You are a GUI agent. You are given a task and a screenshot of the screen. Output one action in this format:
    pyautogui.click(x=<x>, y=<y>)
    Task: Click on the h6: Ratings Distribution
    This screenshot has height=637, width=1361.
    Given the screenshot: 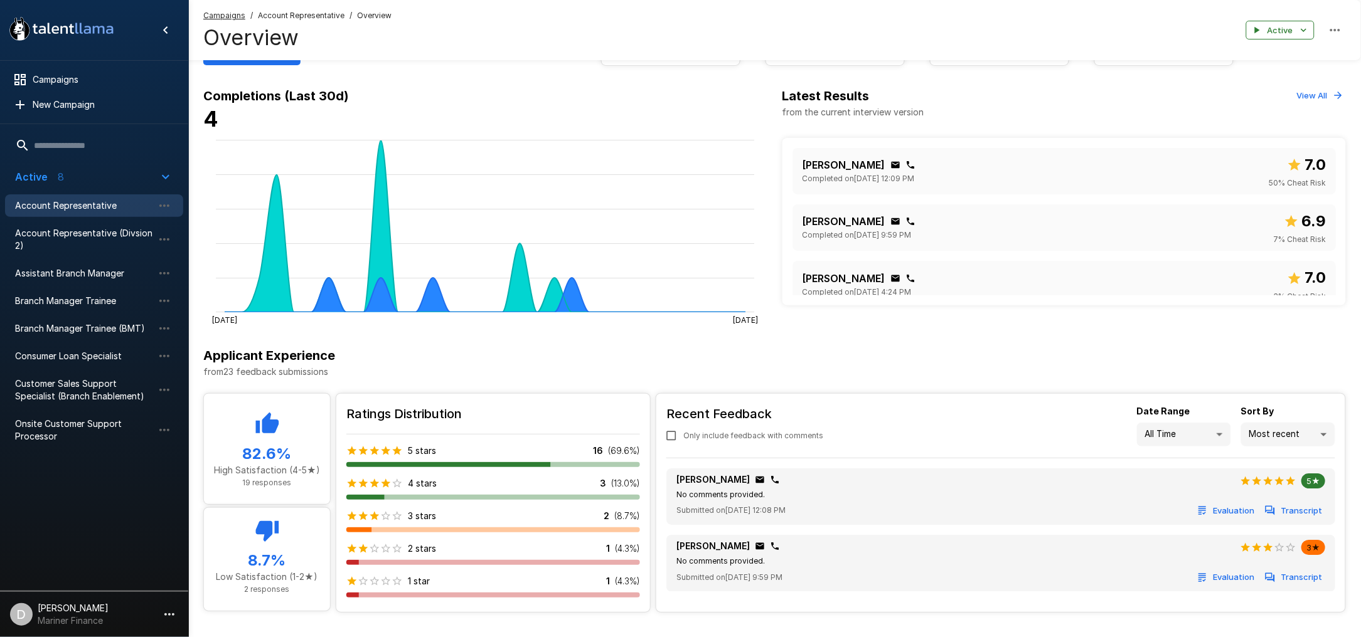 What is the action you would take?
    pyautogui.click(x=493, y=414)
    